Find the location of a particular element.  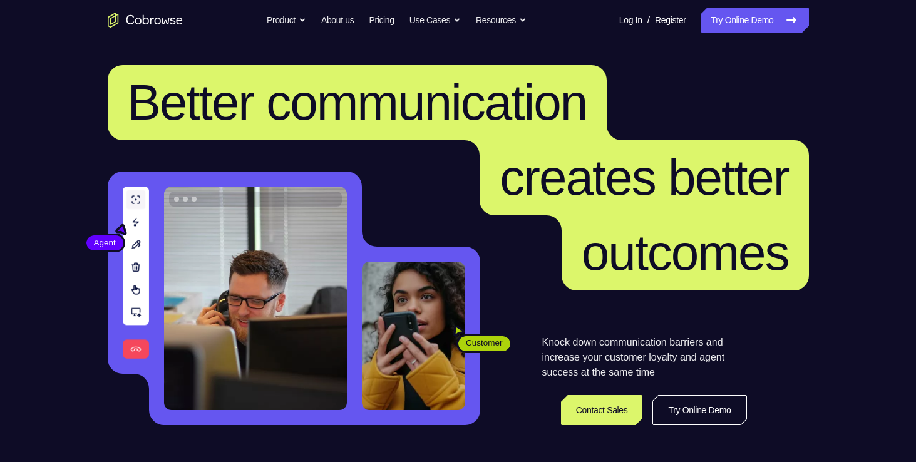

a: Pricing is located at coordinates (381, 20).